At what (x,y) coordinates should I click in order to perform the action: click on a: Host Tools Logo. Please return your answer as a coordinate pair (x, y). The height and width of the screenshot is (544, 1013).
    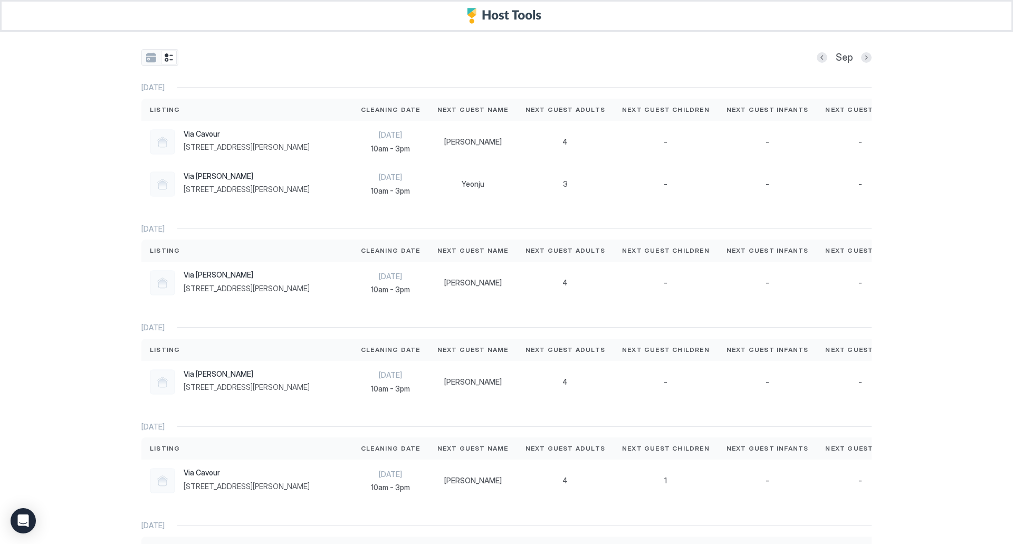
    Looking at the image, I should click on (507, 16).